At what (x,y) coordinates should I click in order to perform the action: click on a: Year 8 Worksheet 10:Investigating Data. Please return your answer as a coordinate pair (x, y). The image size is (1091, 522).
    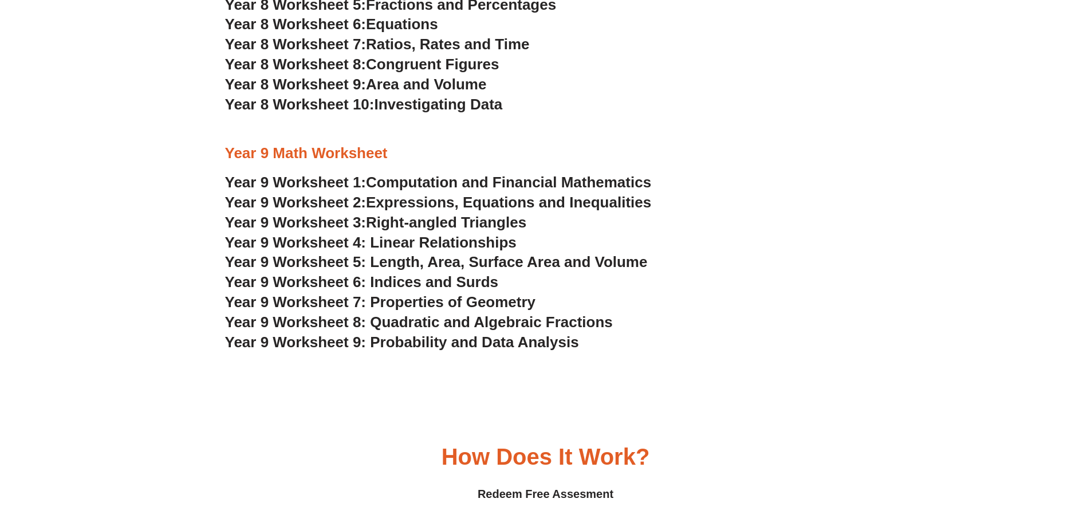
    Looking at the image, I should click on (364, 104).